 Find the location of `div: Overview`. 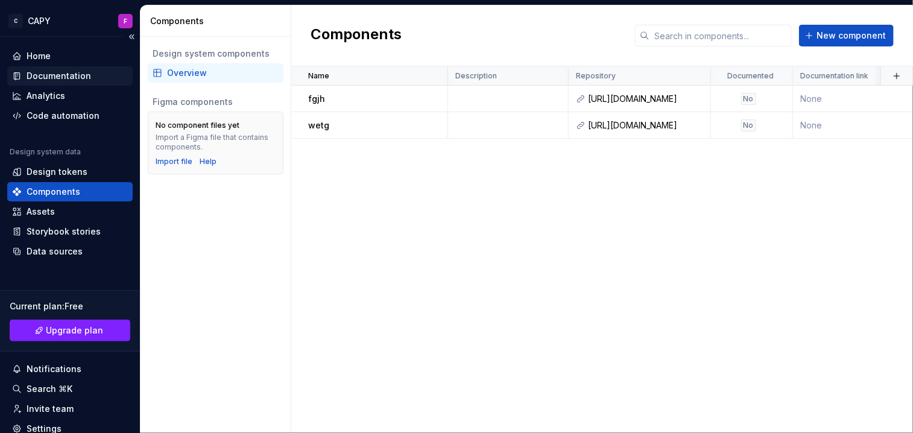

div: Overview is located at coordinates (222, 73).